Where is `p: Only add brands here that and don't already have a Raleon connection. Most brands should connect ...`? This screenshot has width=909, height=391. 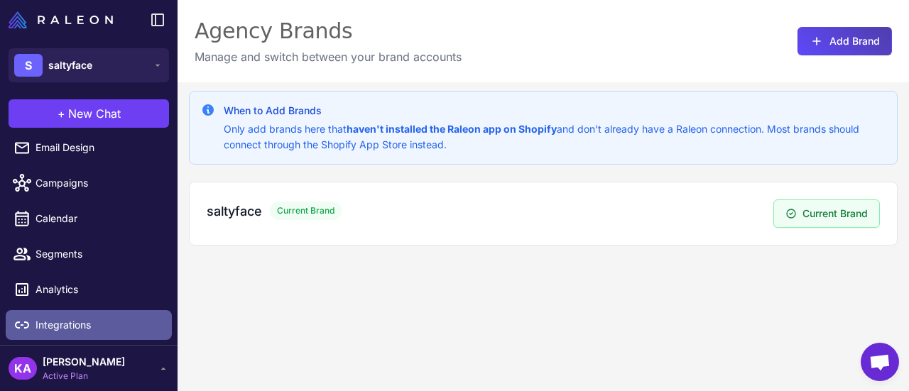
p: Only add brands here that and don't already have a Raleon connection. Most brands should connect ... is located at coordinates (555, 137).